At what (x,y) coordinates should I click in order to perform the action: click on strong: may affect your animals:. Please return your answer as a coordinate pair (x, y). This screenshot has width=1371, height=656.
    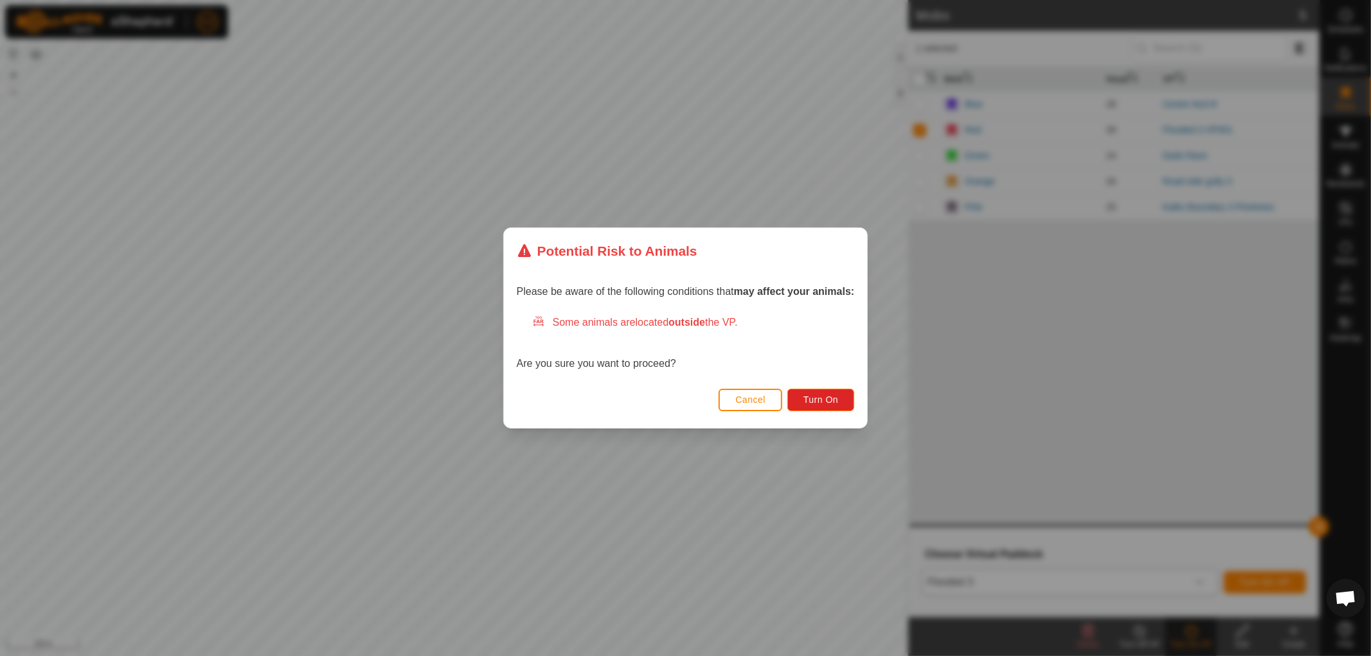
    Looking at the image, I should click on (795, 291).